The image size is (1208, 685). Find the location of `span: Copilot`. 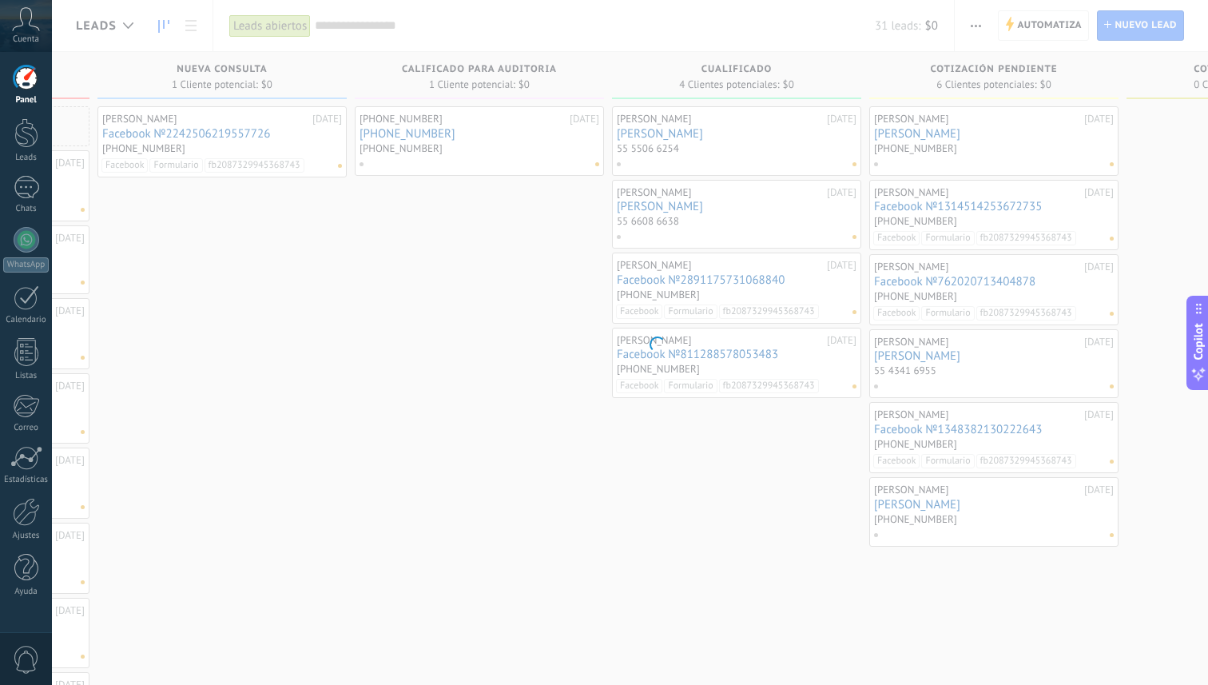

span: Copilot is located at coordinates (1198, 341).